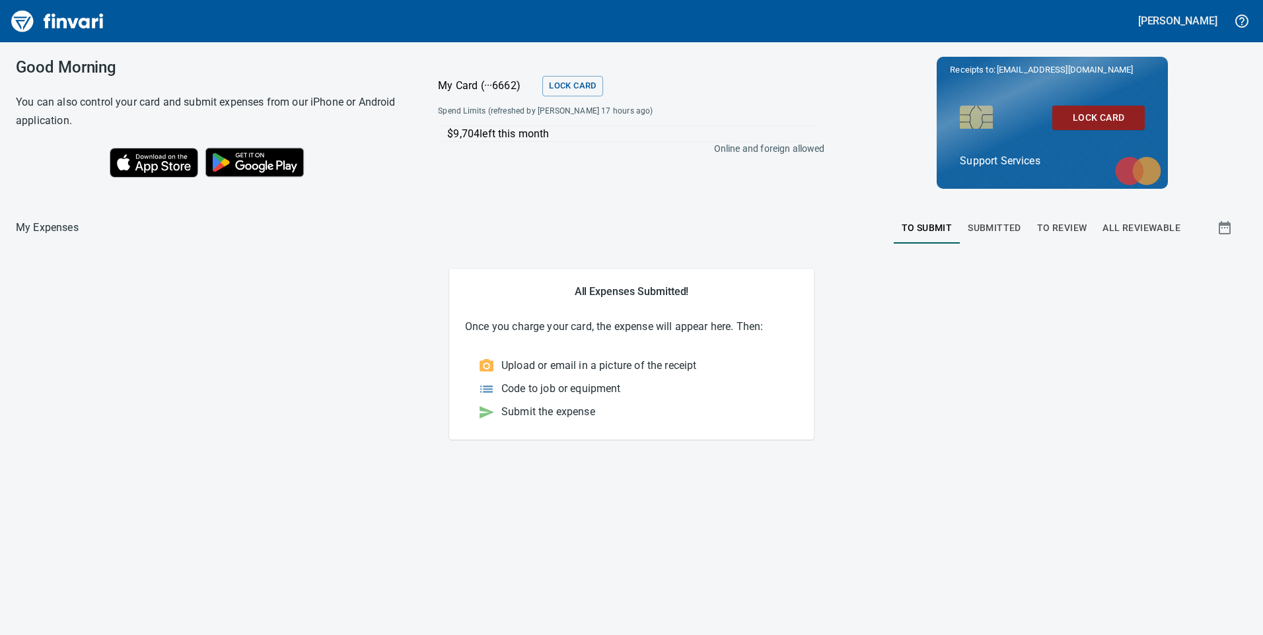  What do you see at coordinates (255, 162) in the screenshot?
I see `img: Get it on Google Play` at bounding box center [255, 162].